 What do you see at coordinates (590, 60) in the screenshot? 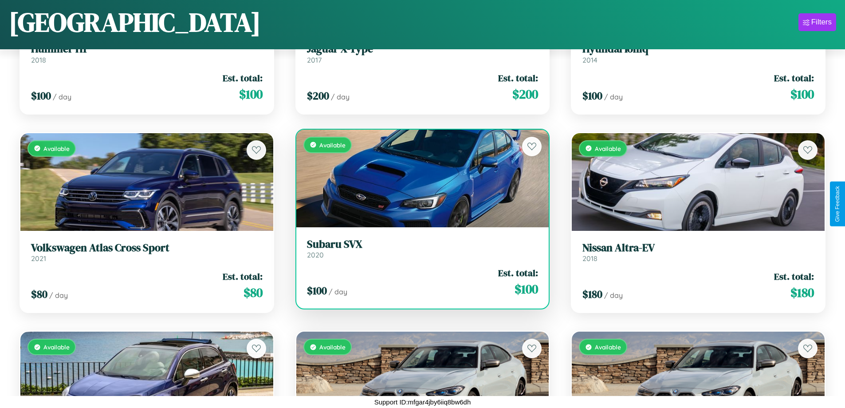
I see `span: 2014` at bounding box center [590, 60].